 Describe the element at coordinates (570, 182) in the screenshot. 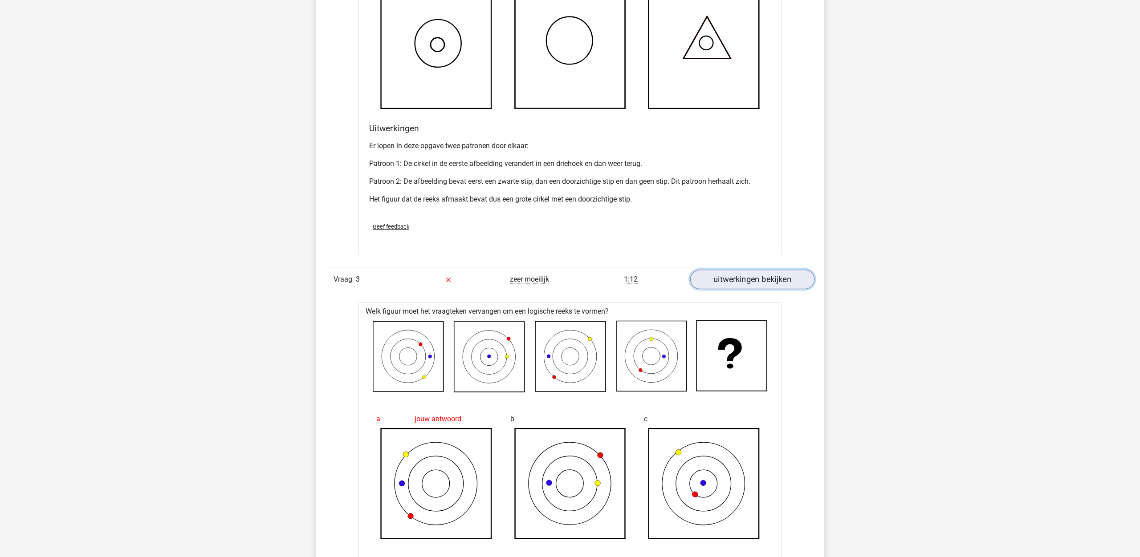

I see `p: Patroon 2: De afbeelding bevat eerst een zwarte stip, dan een doorzichtige stip en dan geen stip....` at that location.